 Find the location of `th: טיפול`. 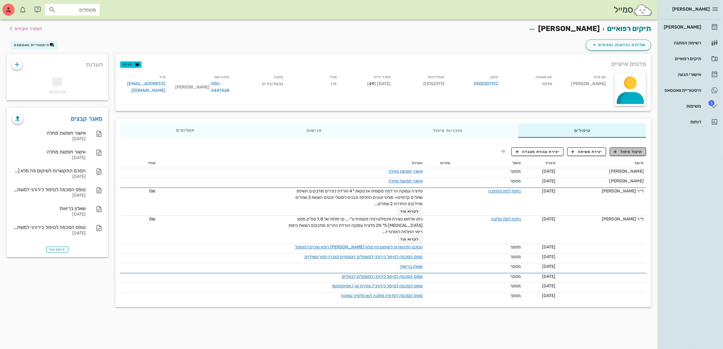

th: טיפול is located at coordinates (488, 163).